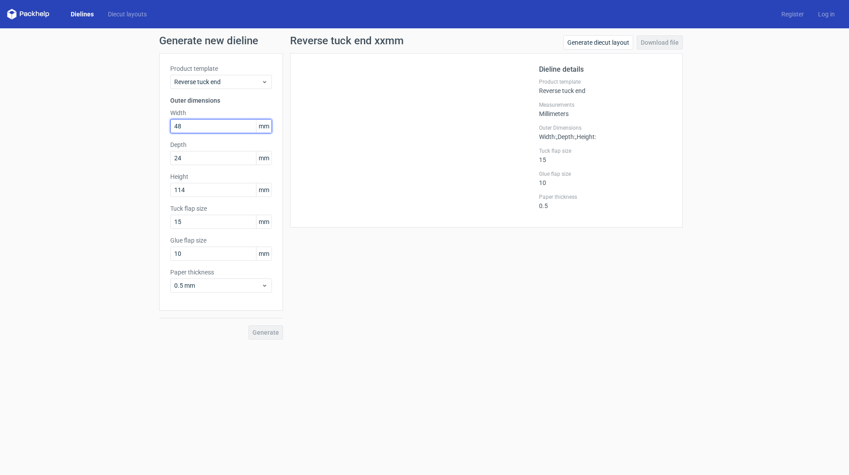 The image size is (849, 475). What do you see at coordinates (827, 14) in the screenshot?
I see `a: Log in` at bounding box center [827, 14].